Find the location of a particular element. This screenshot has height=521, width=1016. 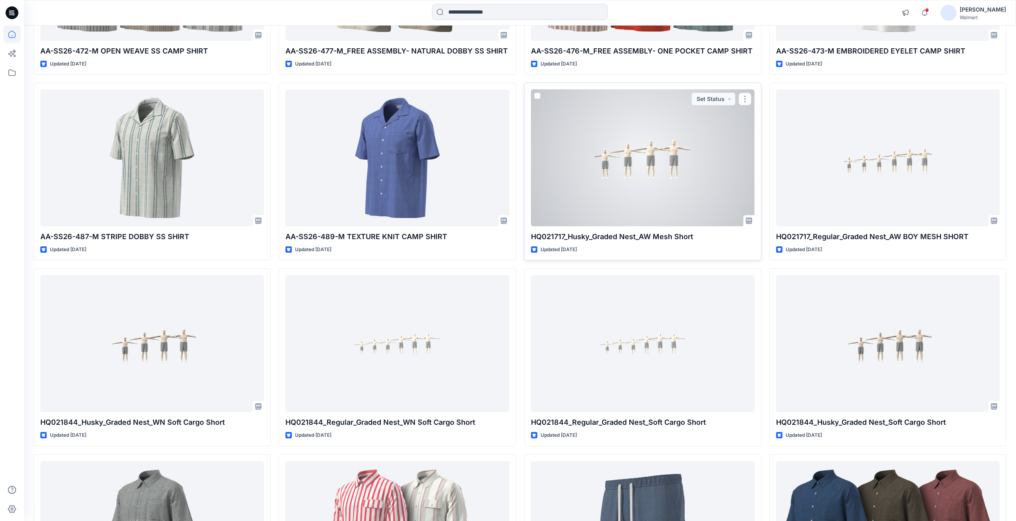

img: avatar is located at coordinates (949, 13).